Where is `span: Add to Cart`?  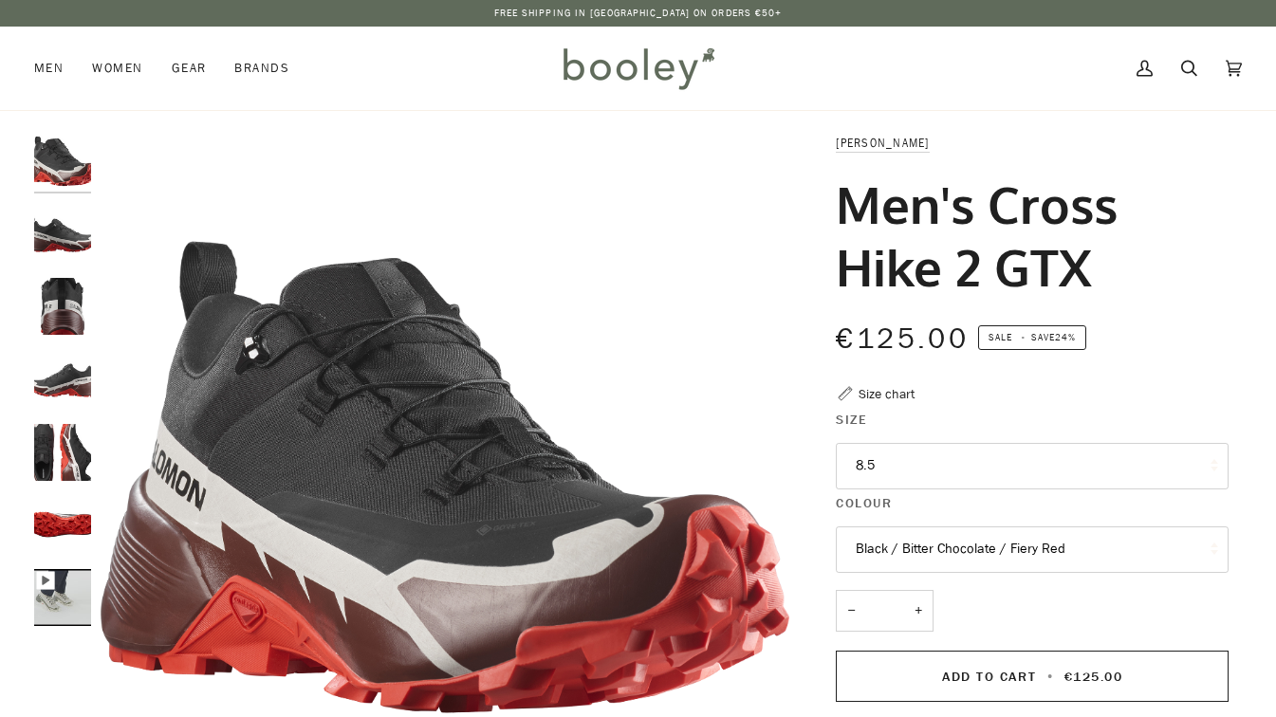
span: Add to Cart is located at coordinates (989, 676).